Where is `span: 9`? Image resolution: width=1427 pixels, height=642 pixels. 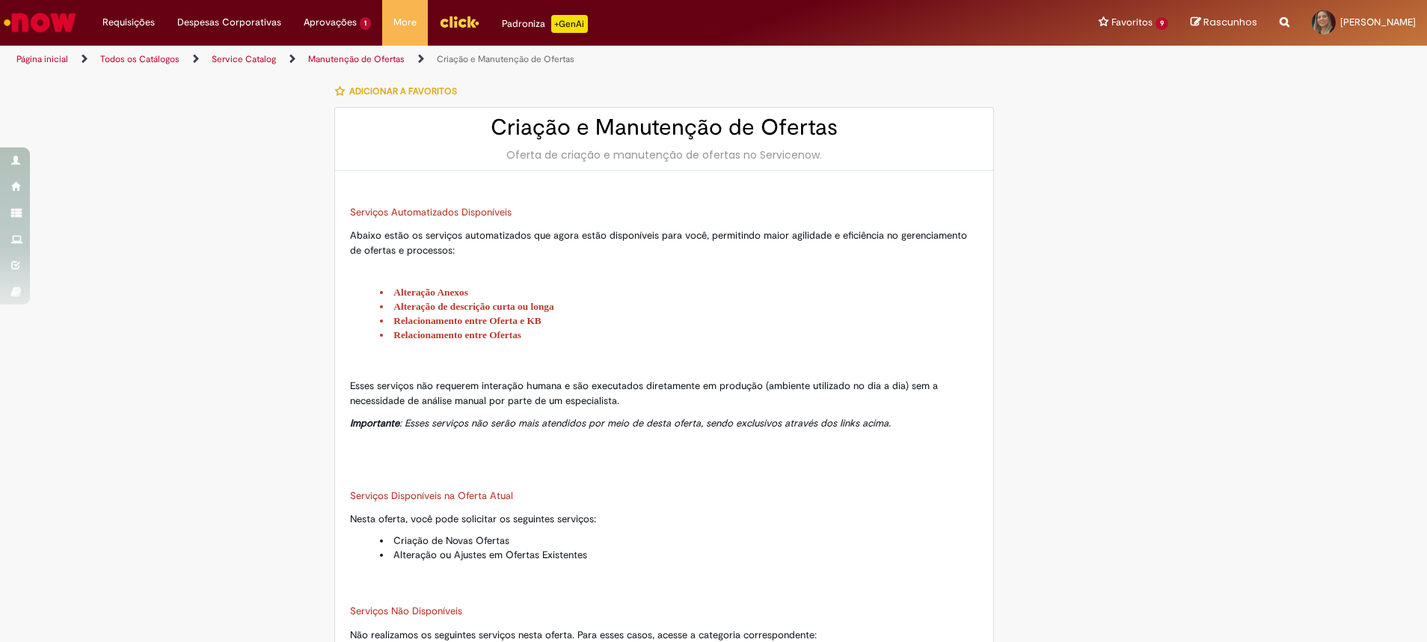 span: 9 is located at coordinates (1161, 23).